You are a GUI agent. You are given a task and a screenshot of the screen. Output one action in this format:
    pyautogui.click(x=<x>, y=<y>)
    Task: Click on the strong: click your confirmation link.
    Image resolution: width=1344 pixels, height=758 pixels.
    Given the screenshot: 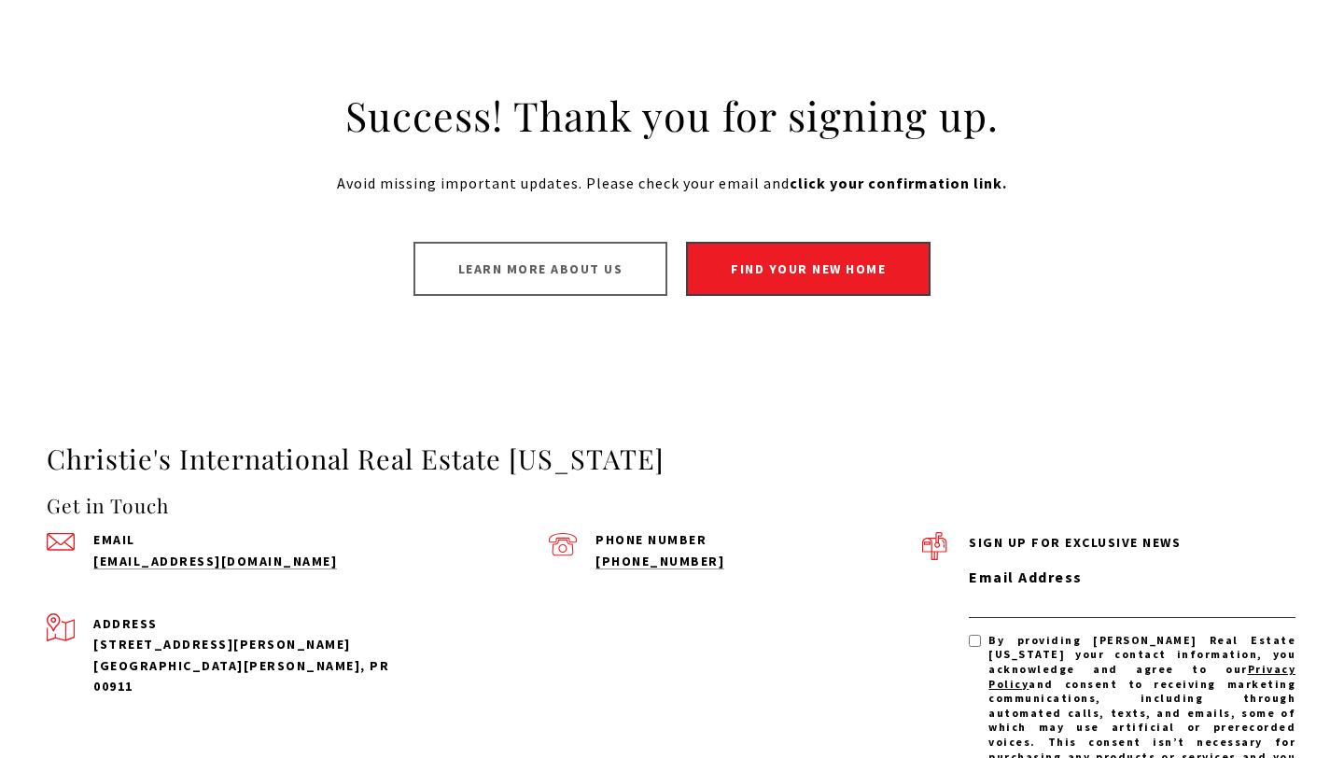 What is the action you would take?
    pyautogui.click(x=898, y=183)
    